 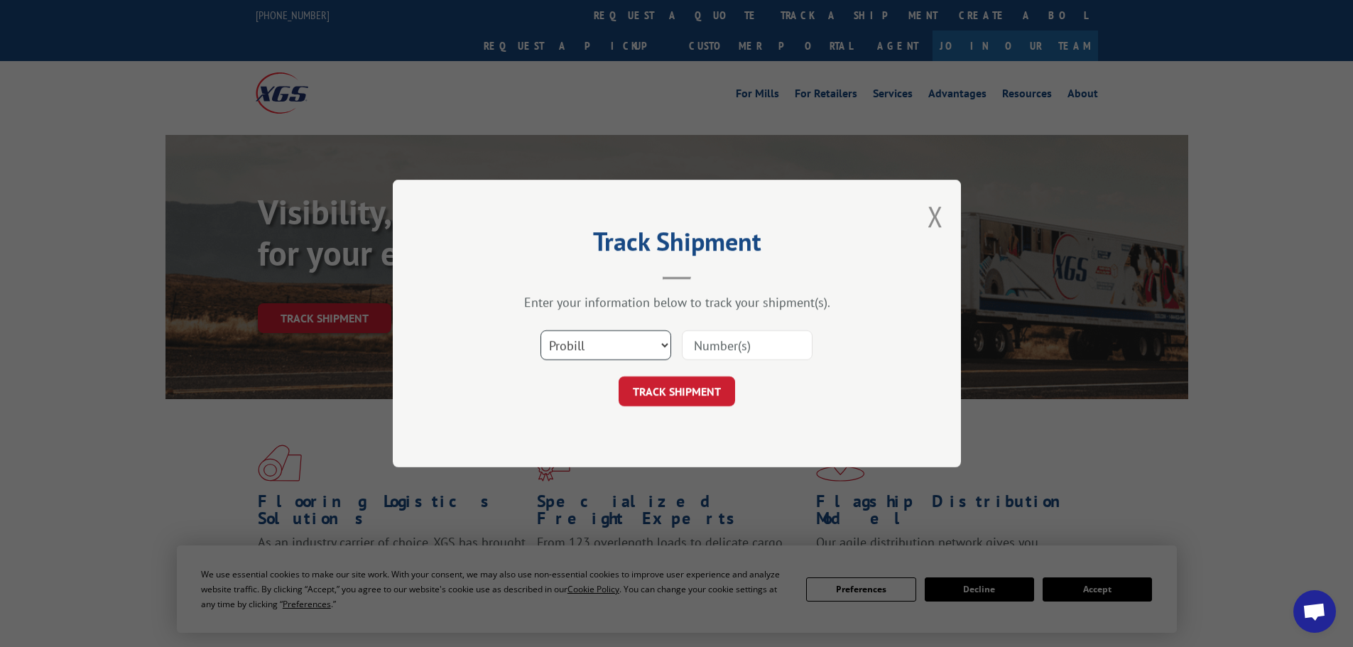 I want to click on button: TRACK SHIPMENT, so click(x=677, y=391).